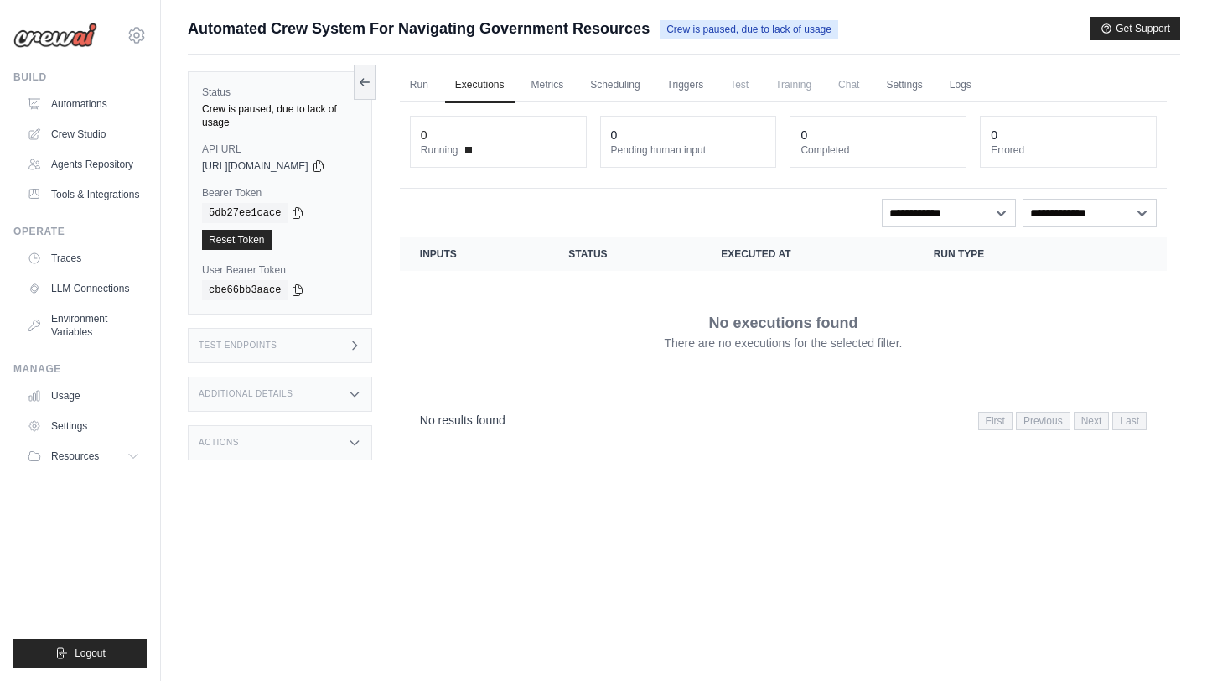 This screenshot has width=1207, height=681. What do you see at coordinates (783, 323) in the screenshot?
I see `p: No executions found` at bounding box center [783, 323].